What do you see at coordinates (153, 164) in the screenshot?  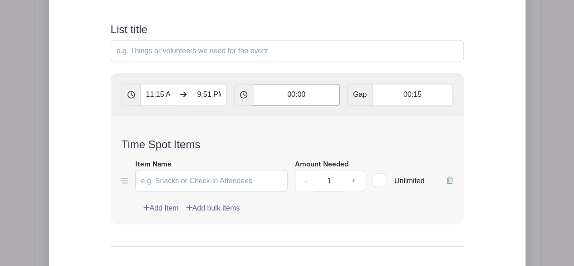 I see `label: Item Name` at bounding box center [153, 164].